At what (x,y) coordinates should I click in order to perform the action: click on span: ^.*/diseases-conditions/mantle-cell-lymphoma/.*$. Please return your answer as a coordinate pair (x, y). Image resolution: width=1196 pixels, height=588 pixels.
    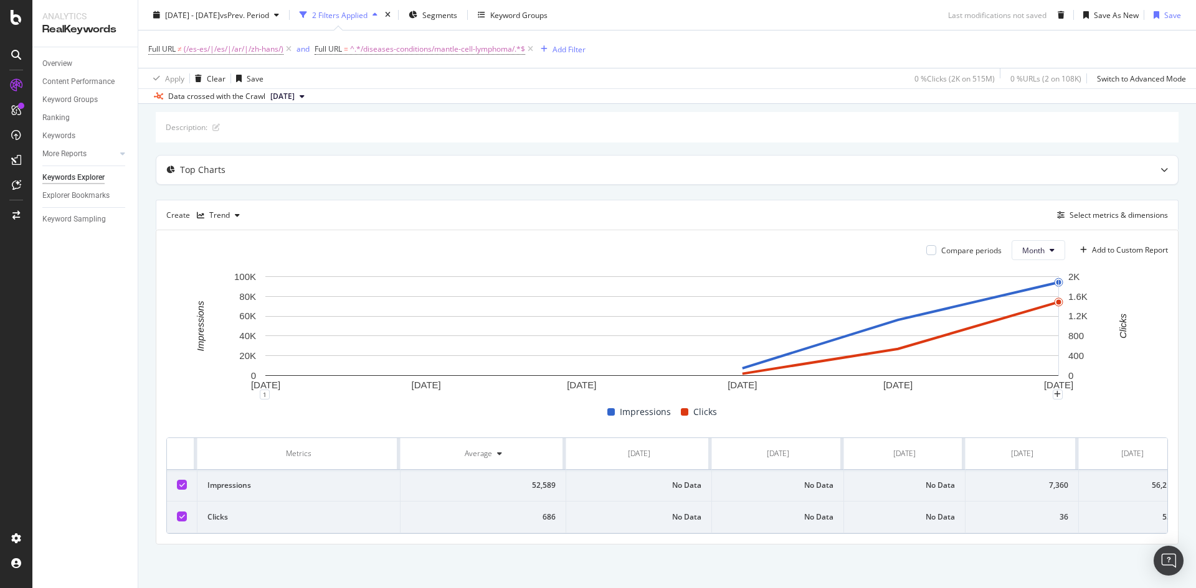
    Looking at the image, I should click on (437, 49).